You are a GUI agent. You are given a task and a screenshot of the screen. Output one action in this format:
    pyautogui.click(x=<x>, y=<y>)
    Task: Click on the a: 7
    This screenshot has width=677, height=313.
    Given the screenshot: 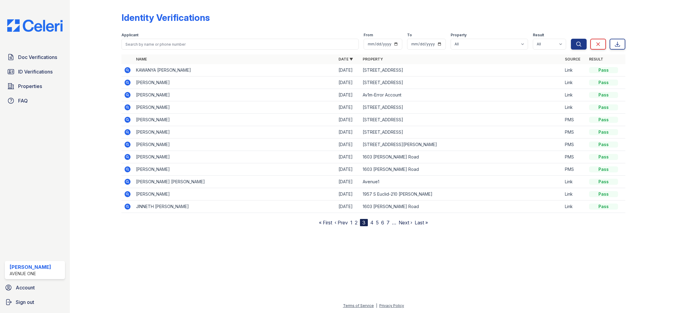 What is the action you would take?
    pyautogui.click(x=388, y=223)
    